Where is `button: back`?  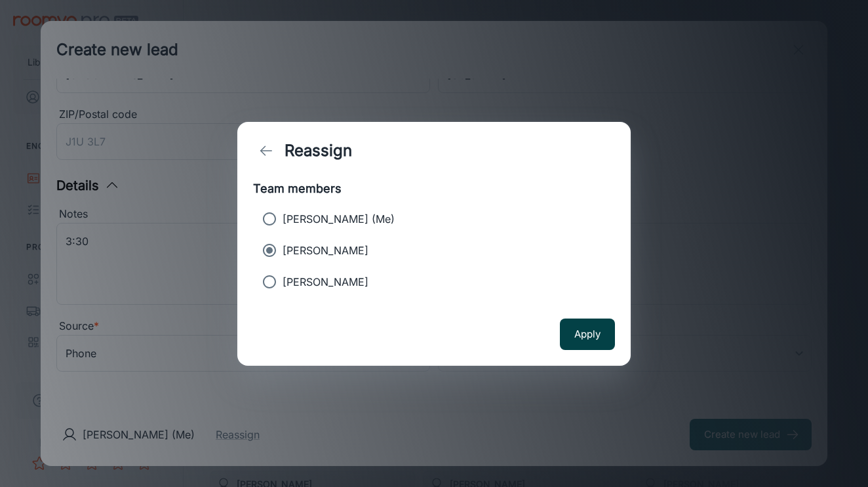 button: back is located at coordinates (266, 151).